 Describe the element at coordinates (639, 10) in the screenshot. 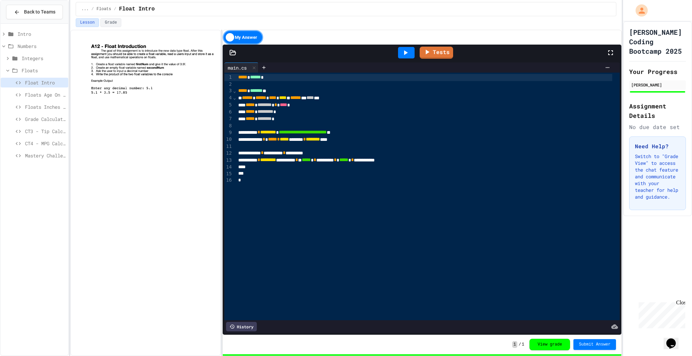

I see `div: My Account` at that location.